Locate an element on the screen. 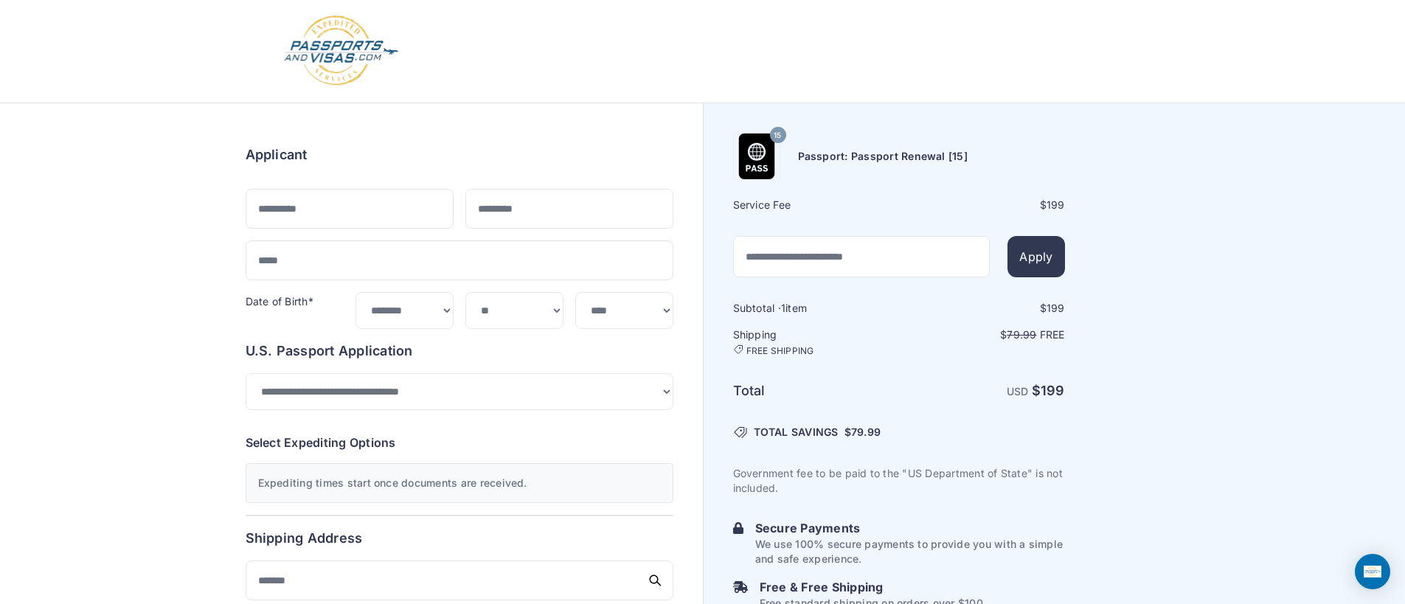  h6: Service Fee is located at coordinates (815, 205).